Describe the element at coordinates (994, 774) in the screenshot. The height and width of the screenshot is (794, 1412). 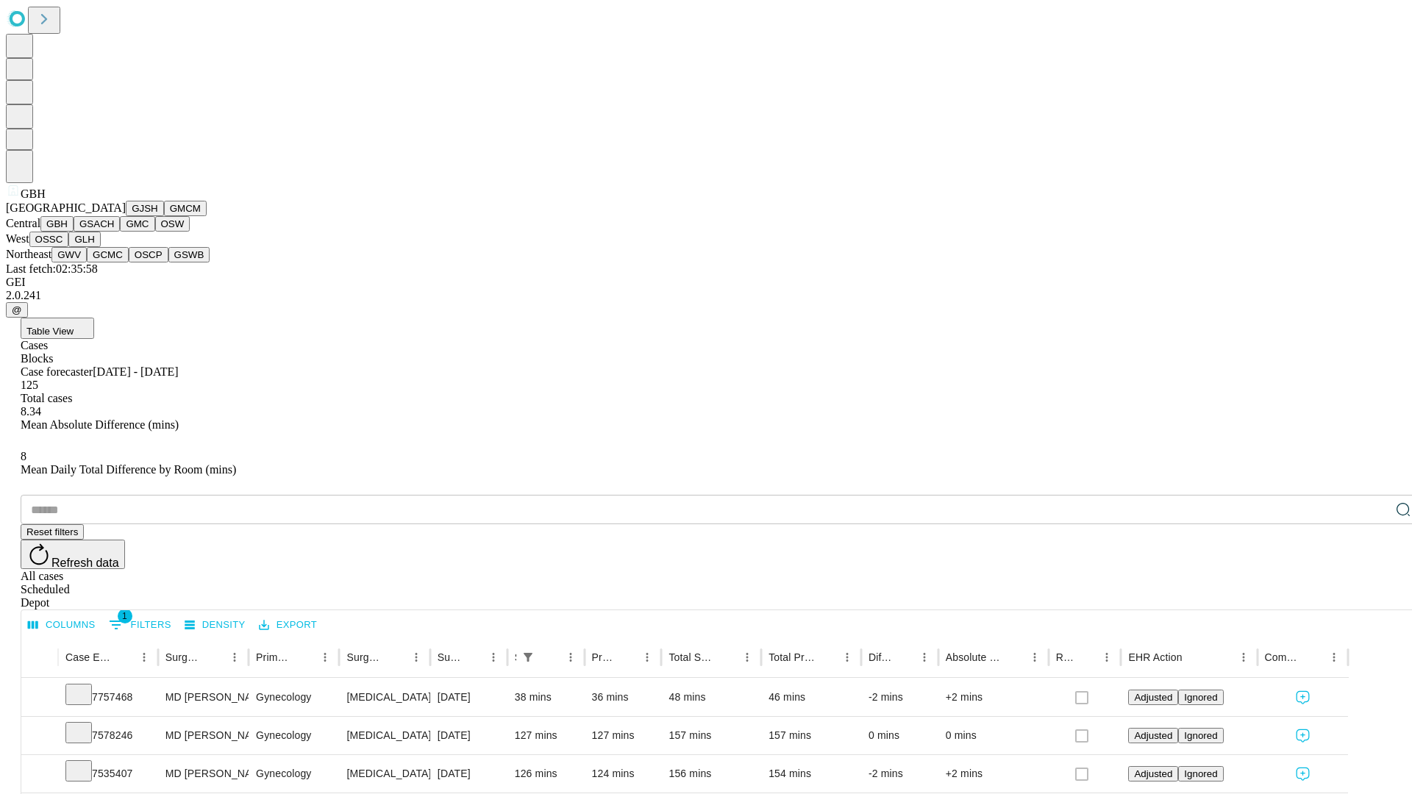
I see `div: +2 mins` at that location.